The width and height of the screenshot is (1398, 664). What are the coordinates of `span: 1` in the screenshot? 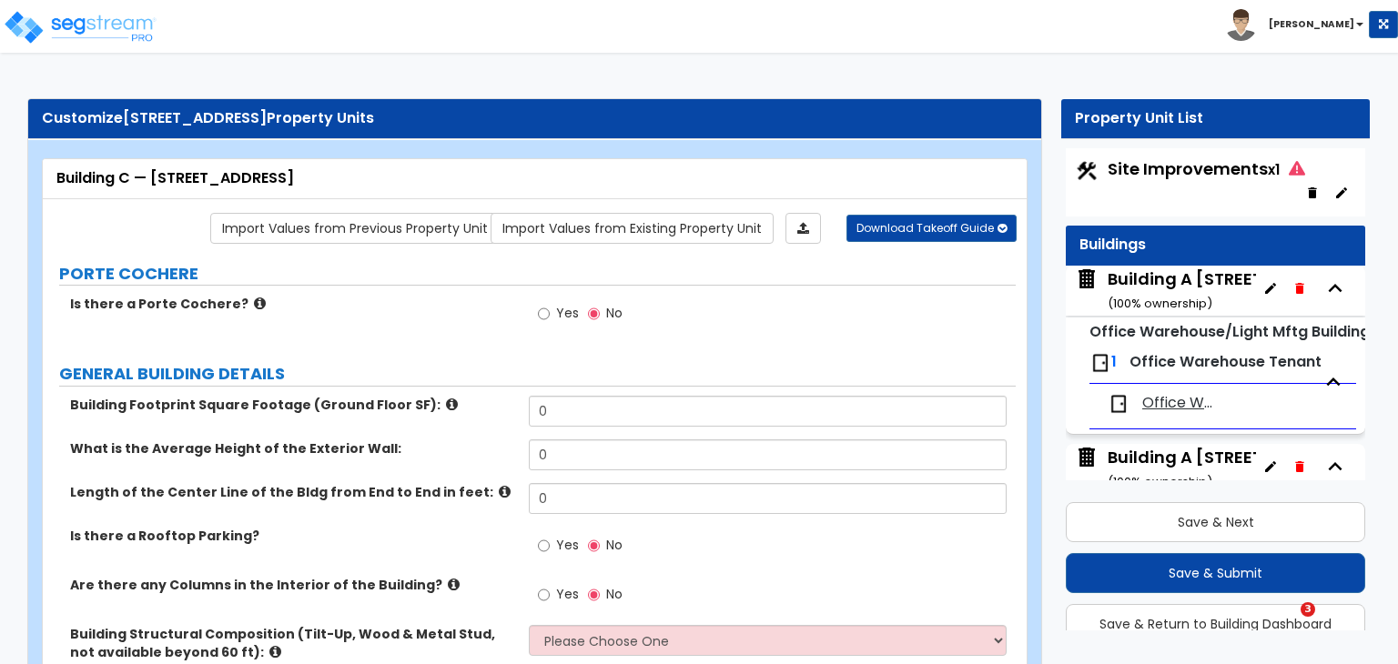 It's located at (1114, 361).